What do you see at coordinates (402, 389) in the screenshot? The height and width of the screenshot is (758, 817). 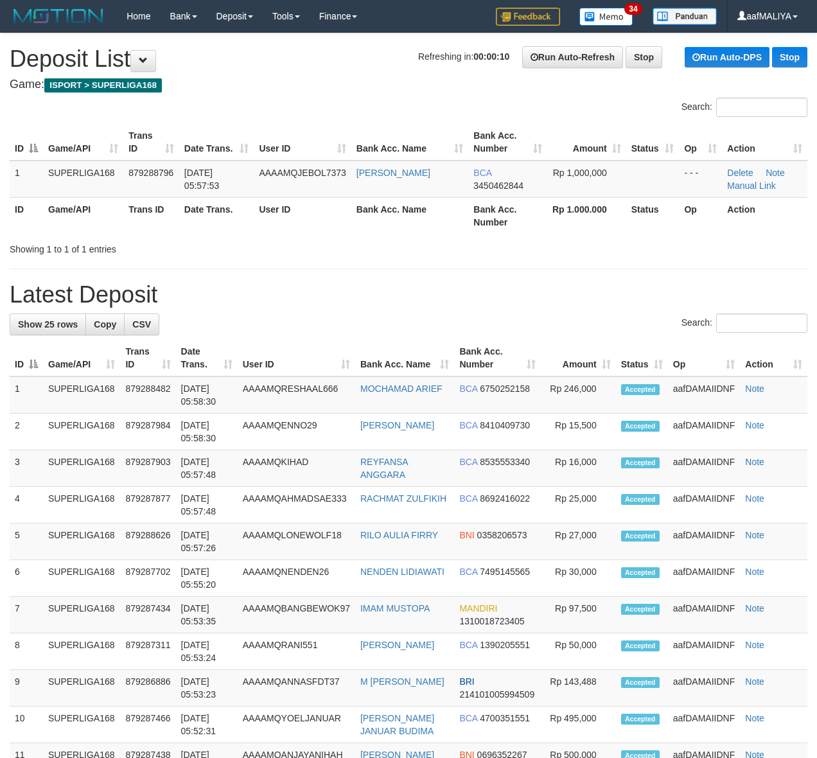 I see `a: MOCHAMAD ARIEF` at bounding box center [402, 389].